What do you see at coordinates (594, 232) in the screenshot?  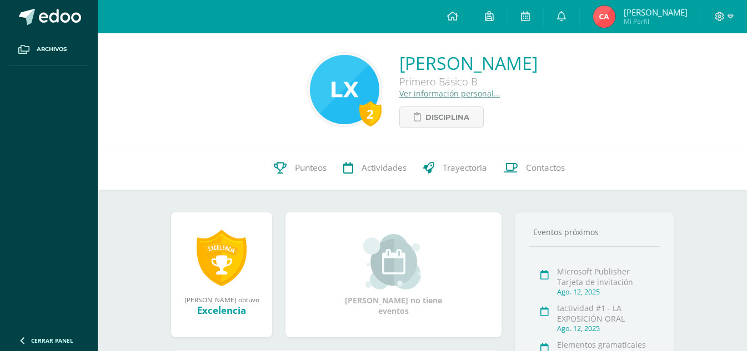 I see `div: Eventos próximos` at bounding box center [594, 232].